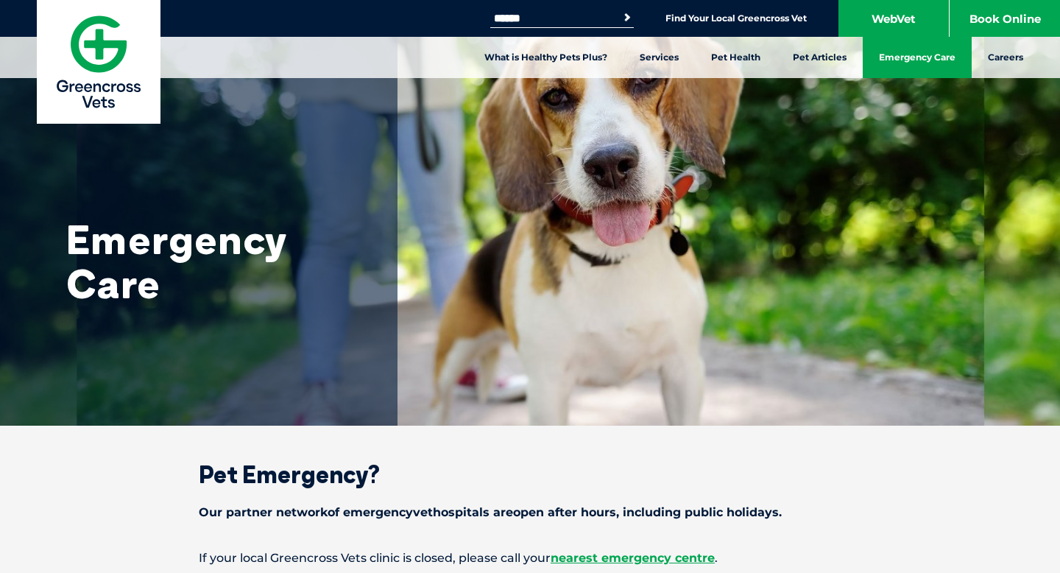 Image resolution: width=1060 pixels, height=573 pixels. What do you see at coordinates (213, 261) in the screenshot?
I see `h1: Emergency Care` at bounding box center [213, 261].